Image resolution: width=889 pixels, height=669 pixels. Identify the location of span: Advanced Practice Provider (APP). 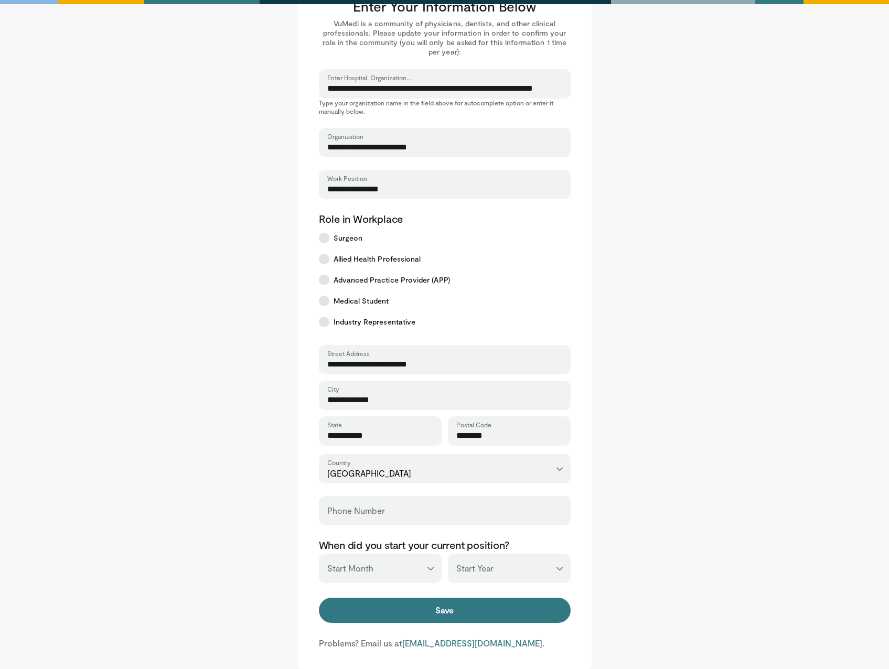
(392, 280).